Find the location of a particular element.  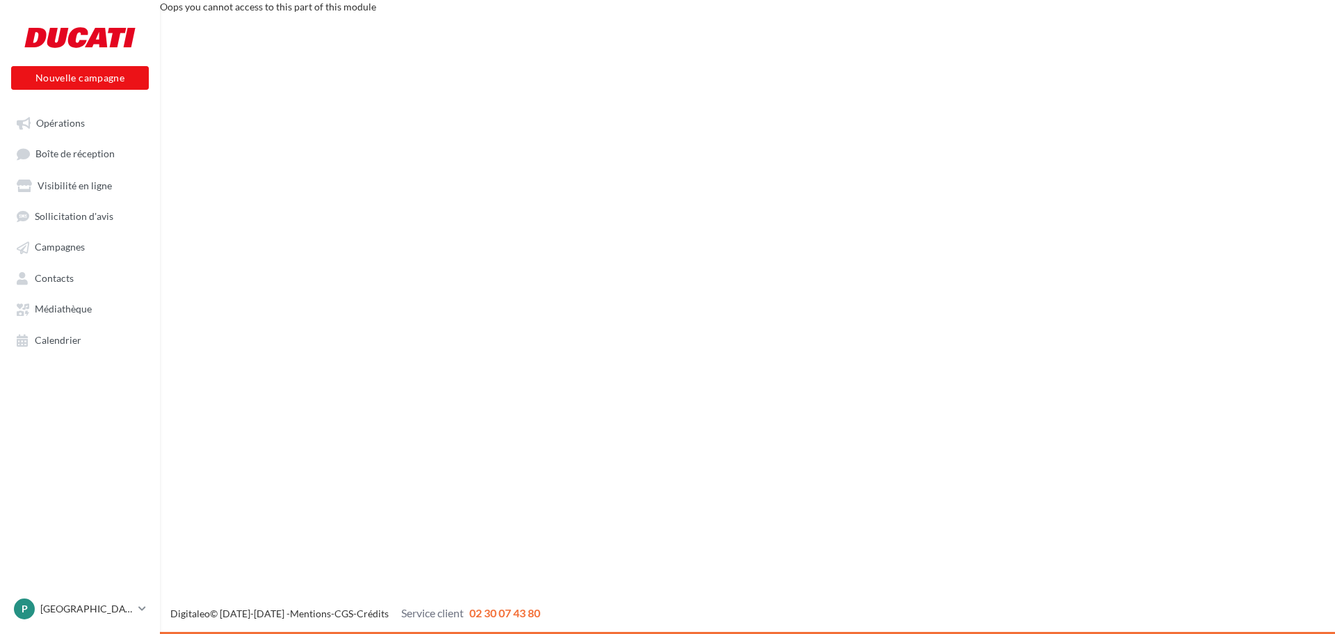

span: Calendrier is located at coordinates (58, 339).